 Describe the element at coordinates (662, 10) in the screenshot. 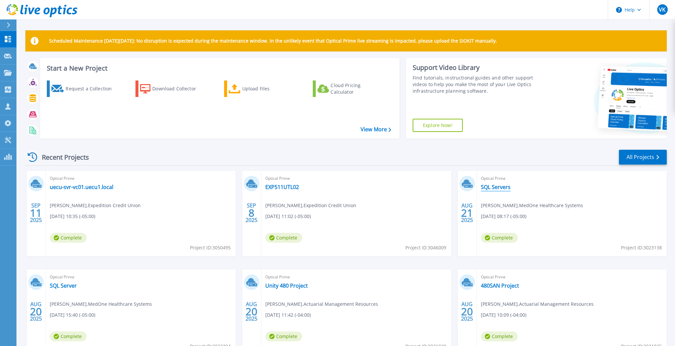

I see `span: VK` at that location.